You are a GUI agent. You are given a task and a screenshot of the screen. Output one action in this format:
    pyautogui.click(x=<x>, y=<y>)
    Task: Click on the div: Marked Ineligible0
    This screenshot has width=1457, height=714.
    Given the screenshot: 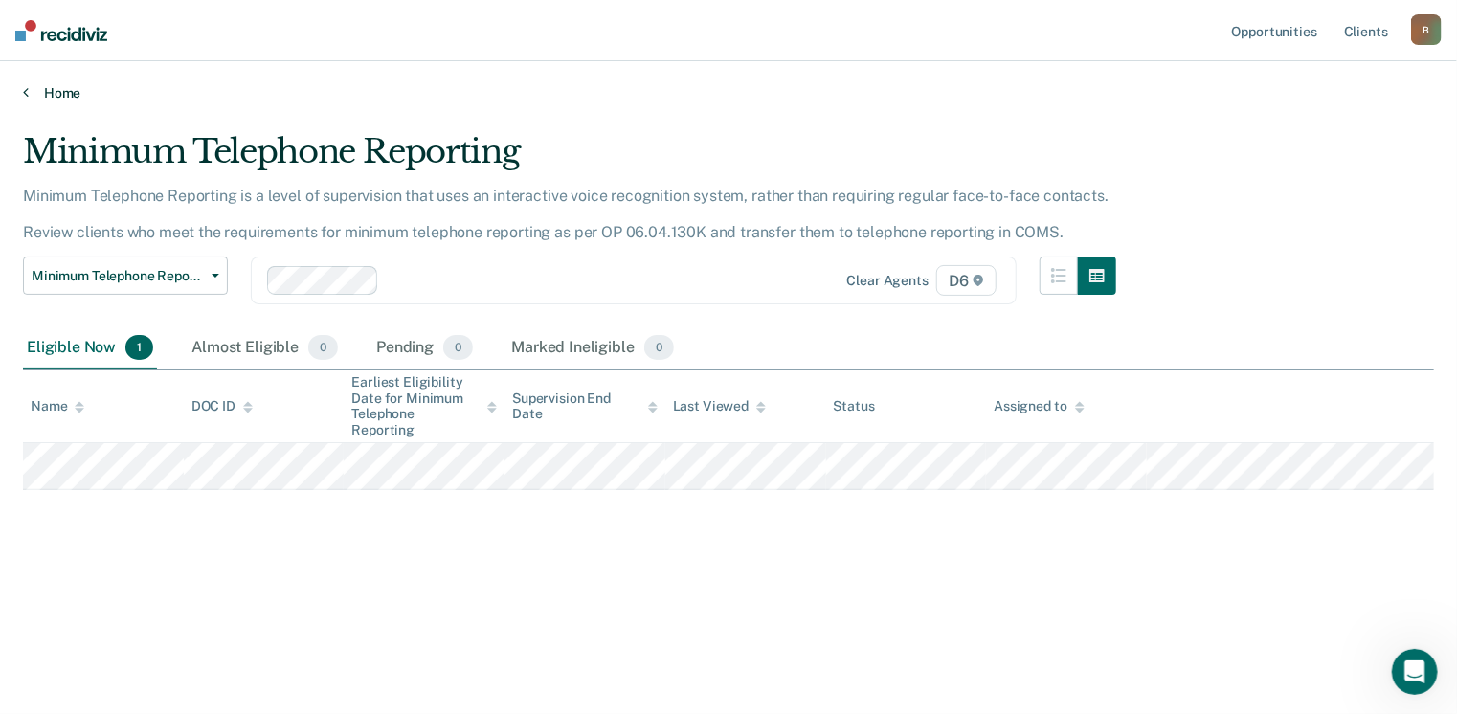 What is the action you would take?
    pyautogui.click(x=593, y=349)
    